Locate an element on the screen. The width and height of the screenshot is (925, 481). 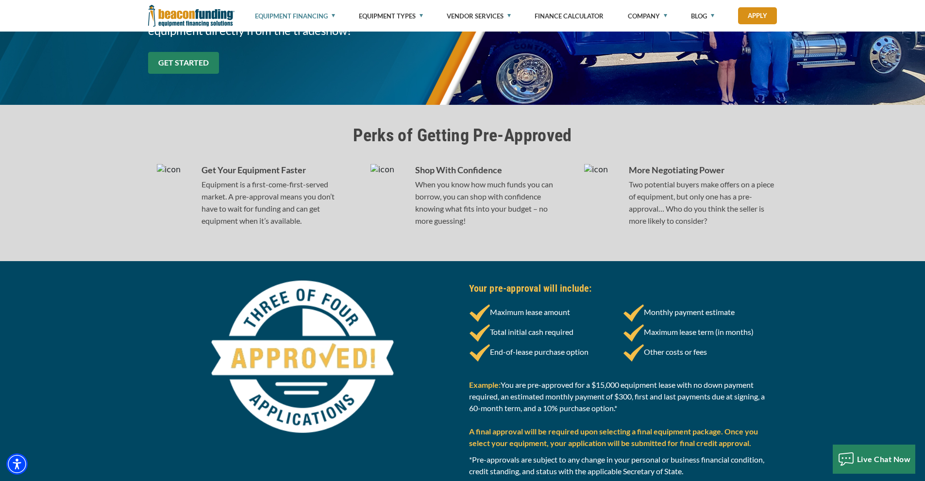
img: APPROVED! Badge is located at coordinates (303, 361).